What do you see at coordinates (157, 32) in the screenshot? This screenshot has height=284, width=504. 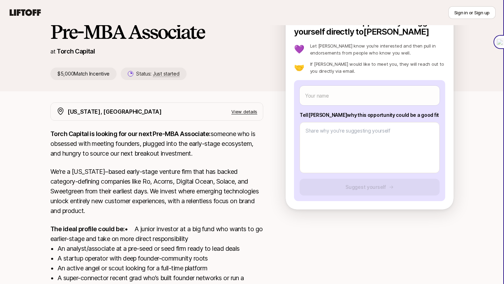 I see `h1: Pre-MBA Associate` at bounding box center [157, 32].